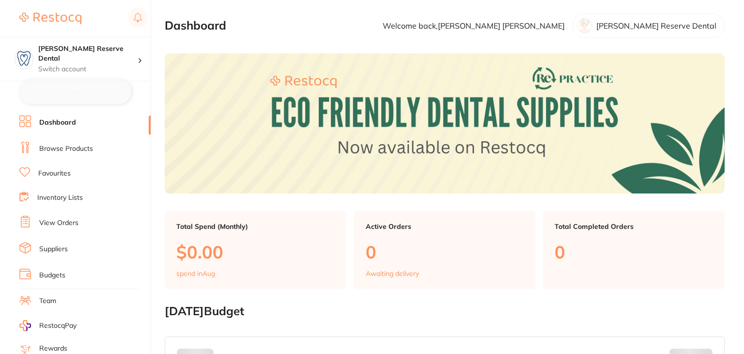  What do you see at coordinates (50, 18) in the screenshot?
I see `a: Restocq Logo` at bounding box center [50, 18].